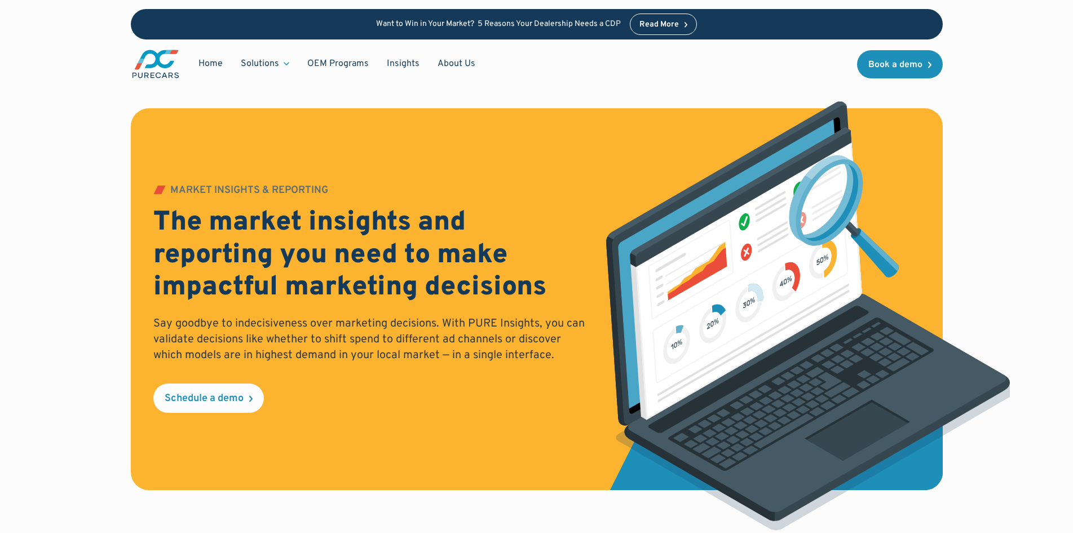 The image size is (1073, 533). What do you see at coordinates (204, 399) in the screenshot?
I see `div: Schedule a demo` at bounding box center [204, 399].